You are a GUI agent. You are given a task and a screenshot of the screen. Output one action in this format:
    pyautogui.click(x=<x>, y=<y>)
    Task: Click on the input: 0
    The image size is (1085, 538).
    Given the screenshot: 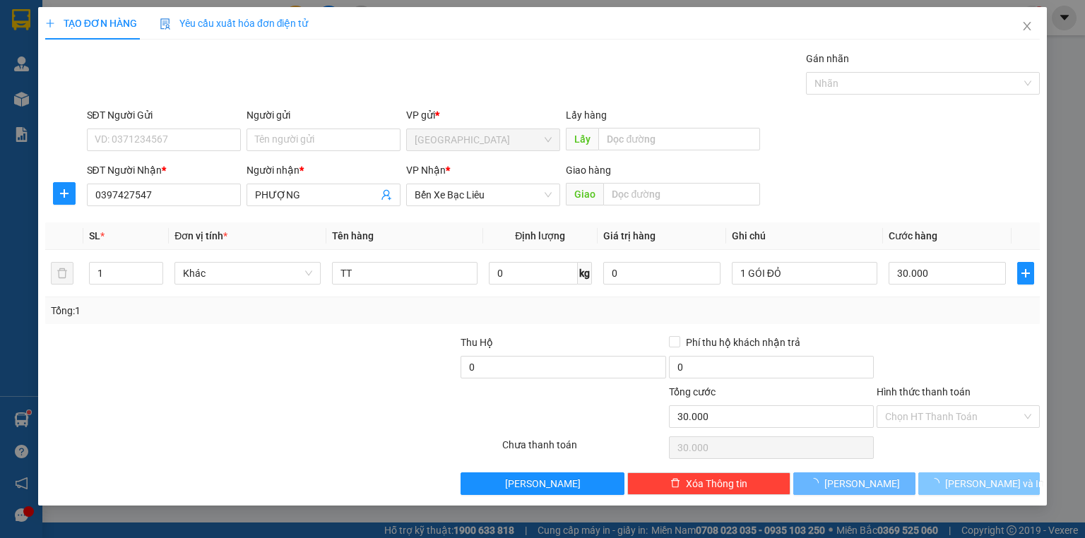 What is the action you would take?
    pyautogui.click(x=662, y=273)
    